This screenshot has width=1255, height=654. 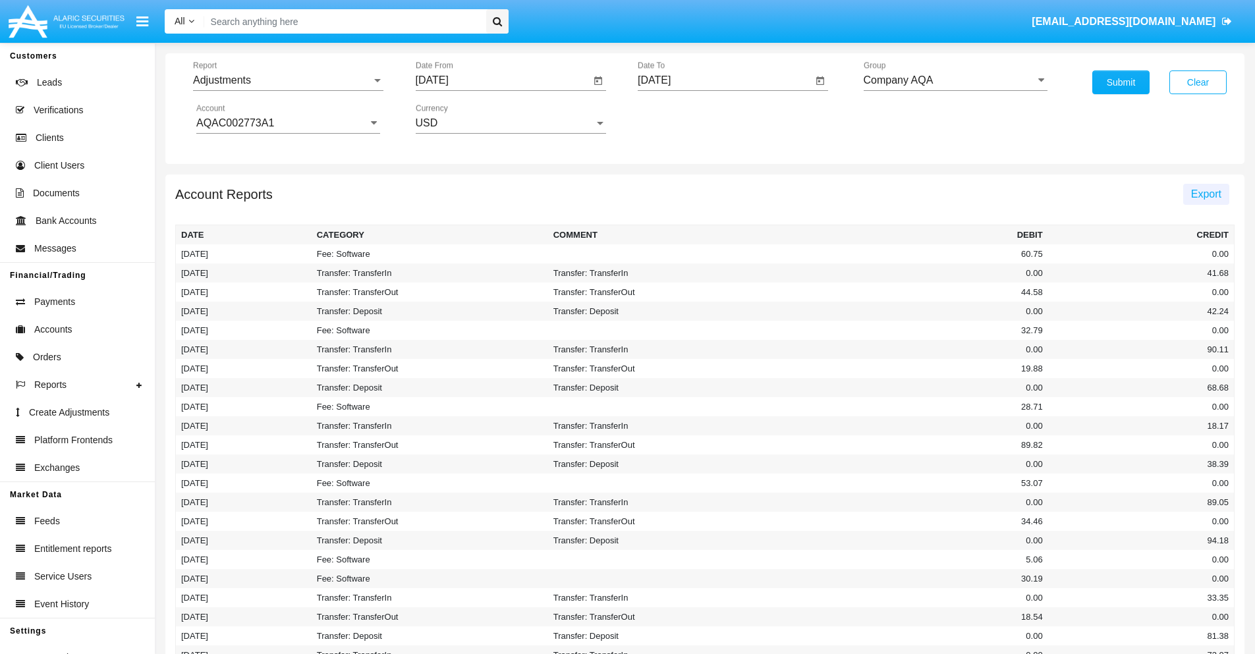 What do you see at coordinates (1141, 235) in the screenshot?
I see `th: Credit` at bounding box center [1141, 235].